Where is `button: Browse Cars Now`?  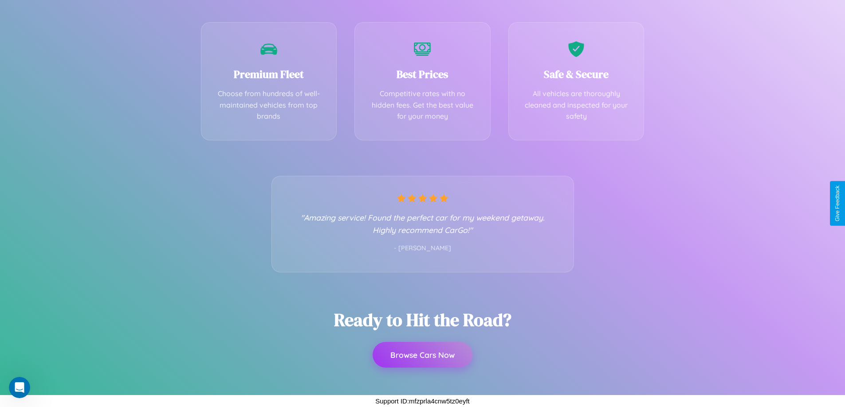
button: Browse Cars Now is located at coordinates (422, 355).